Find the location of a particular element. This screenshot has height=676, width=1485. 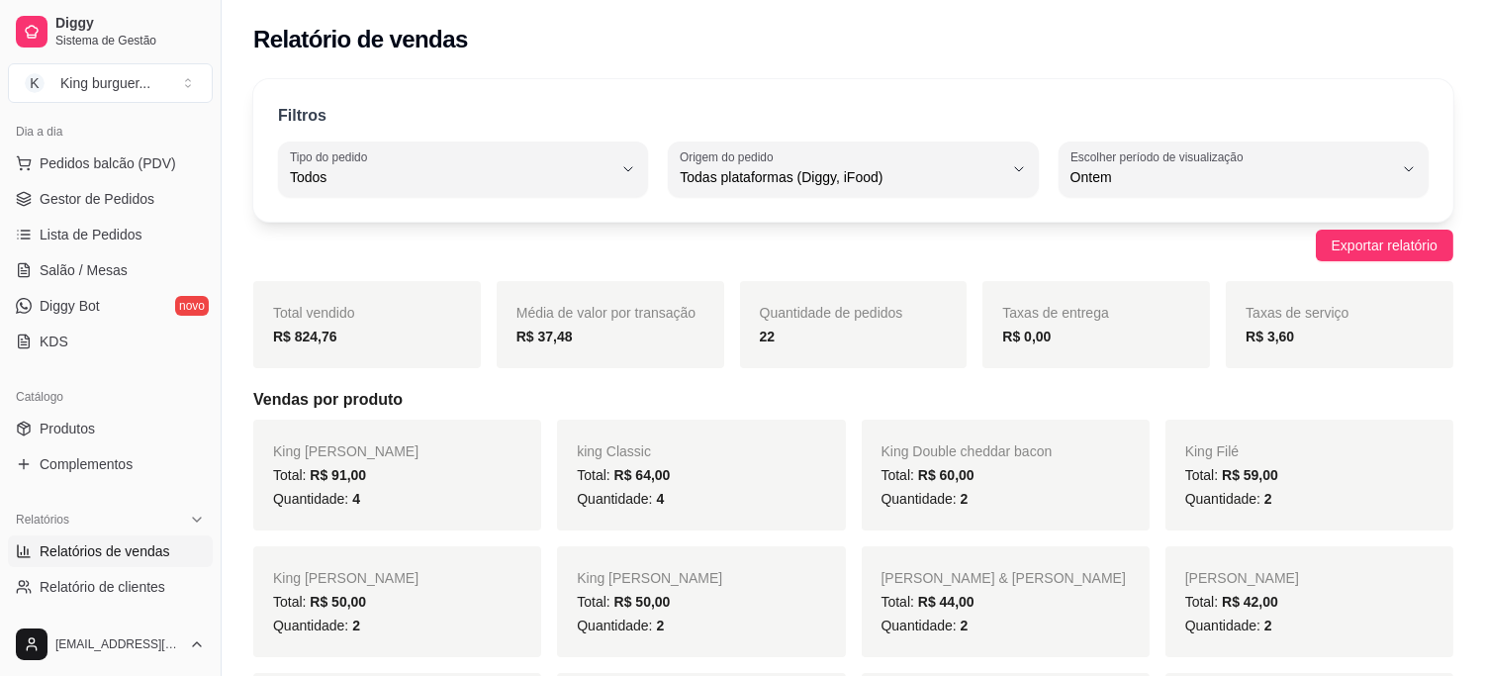

a: Lista de Pedidos is located at coordinates (110, 235).